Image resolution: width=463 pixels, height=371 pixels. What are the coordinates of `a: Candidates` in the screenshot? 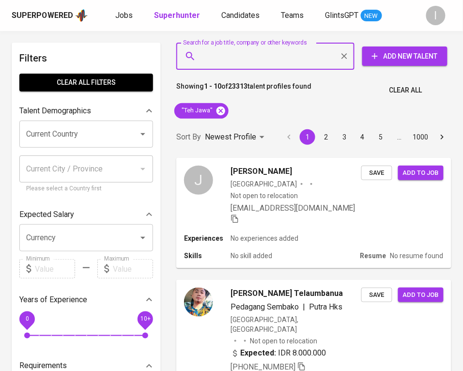 It's located at (241, 16).